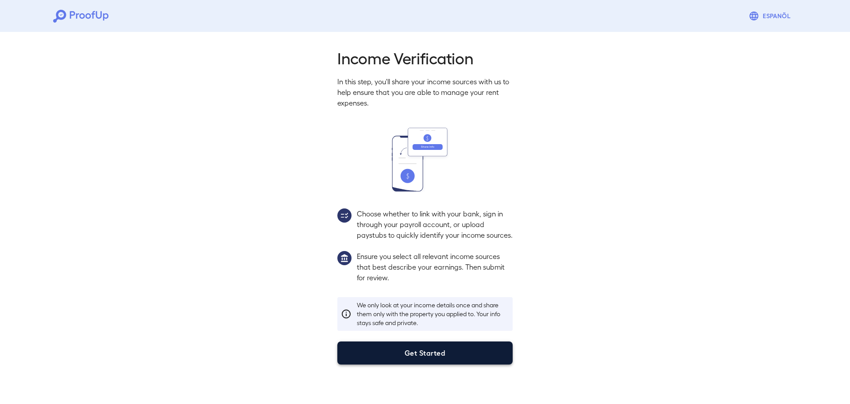 This screenshot has width=850, height=404. Describe the element at coordinates (433, 314) in the screenshot. I see `p: We only look at your income details once and share them only with the property you applied to. Yo...` at that location.